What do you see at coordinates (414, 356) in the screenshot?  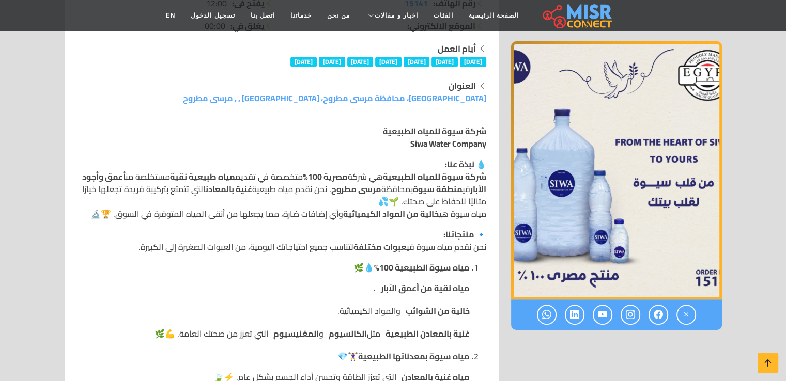 I see `strong: مياه سيوة بمعدناتها الطبيعية` at bounding box center [414, 356].